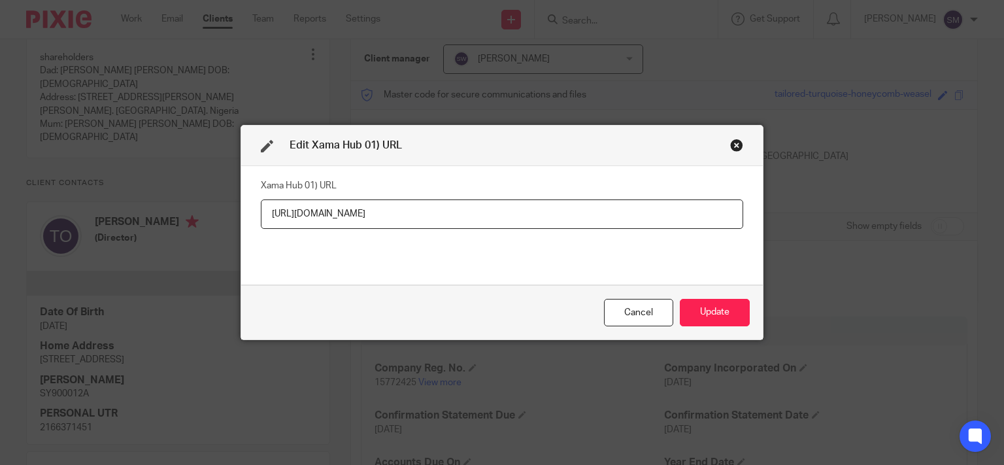 The width and height of the screenshot is (1004, 465). I want to click on button: Update, so click(715, 313).